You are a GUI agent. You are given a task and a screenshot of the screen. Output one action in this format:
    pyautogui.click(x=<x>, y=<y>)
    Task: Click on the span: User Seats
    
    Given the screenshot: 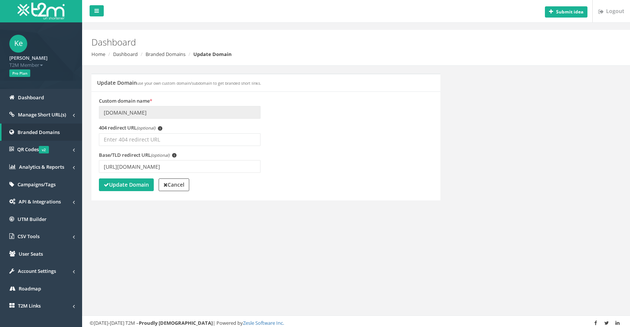 What is the action you would take?
    pyautogui.click(x=31, y=254)
    